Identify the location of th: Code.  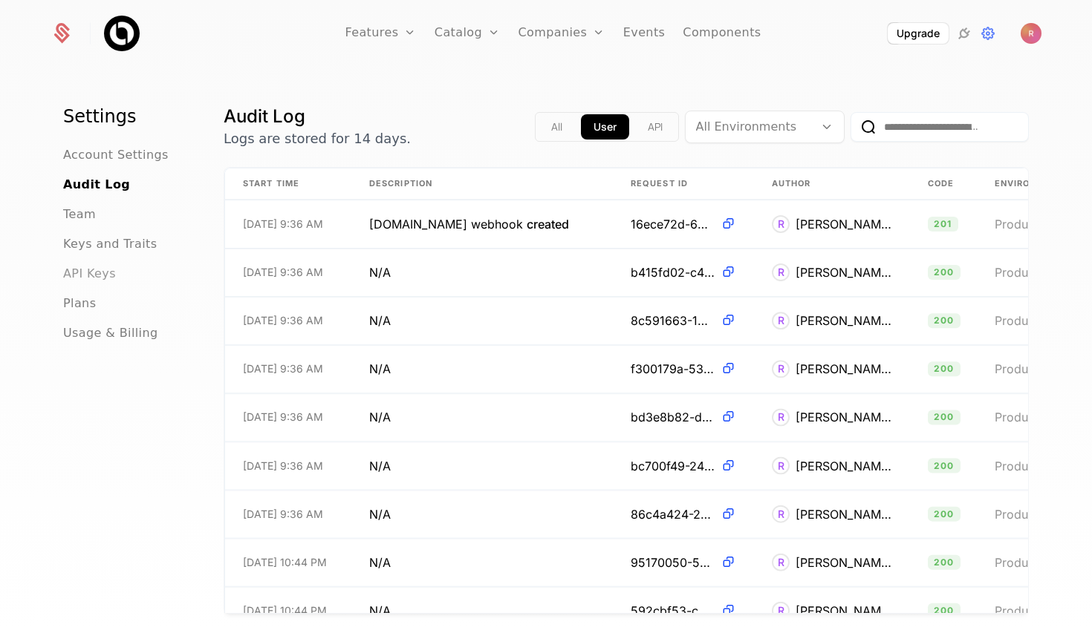
(943, 184).